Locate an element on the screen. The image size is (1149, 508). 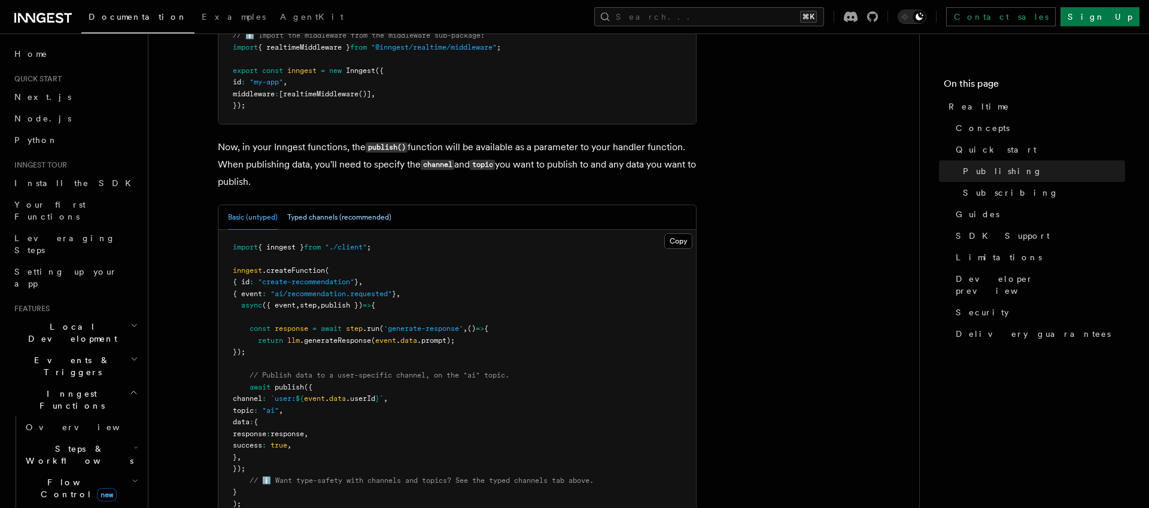
span: publish }) is located at coordinates (342, 305).